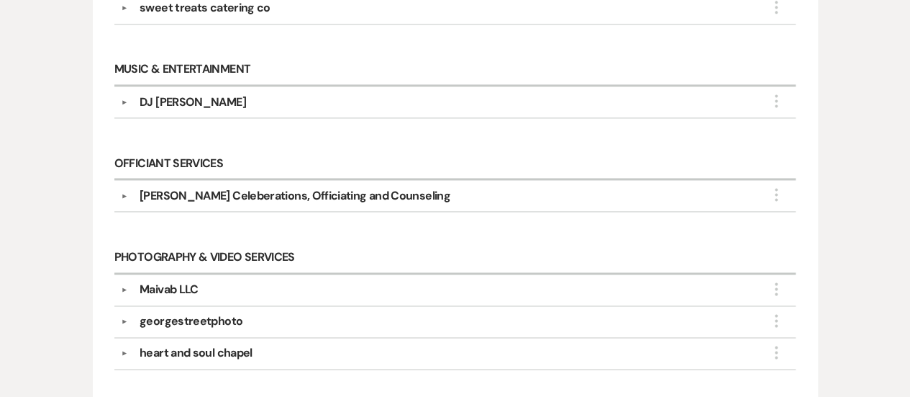 This screenshot has height=397, width=910. What do you see at coordinates (456, 164) in the screenshot?
I see `h6: Officiant Services` at bounding box center [456, 164].